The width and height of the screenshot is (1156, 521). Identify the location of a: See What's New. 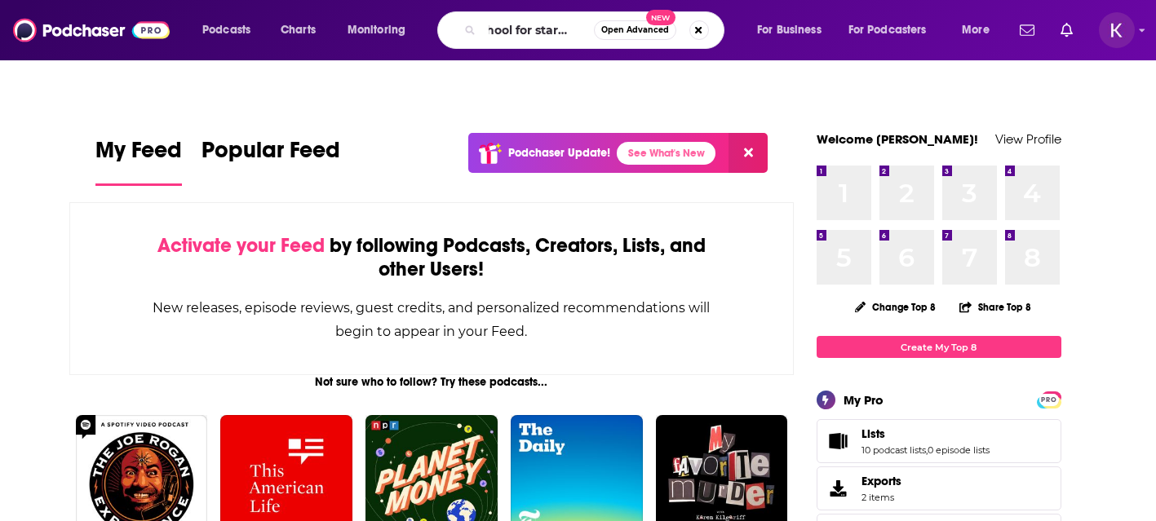
(665, 153).